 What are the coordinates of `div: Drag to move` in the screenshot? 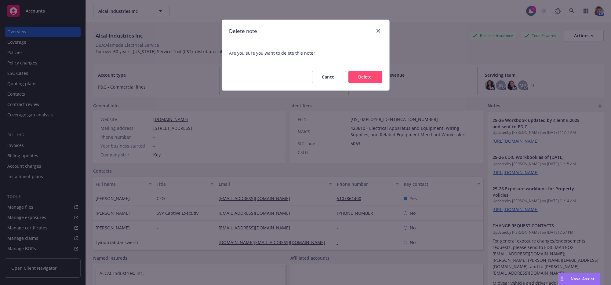 It's located at (561, 279).